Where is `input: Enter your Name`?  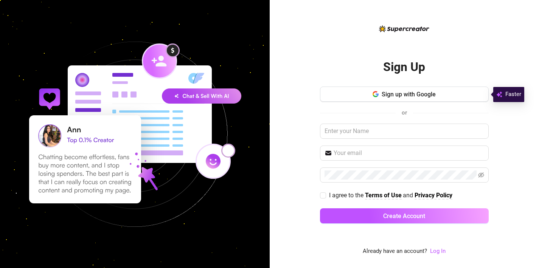
input: Enter your Name is located at coordinates (405, 131).